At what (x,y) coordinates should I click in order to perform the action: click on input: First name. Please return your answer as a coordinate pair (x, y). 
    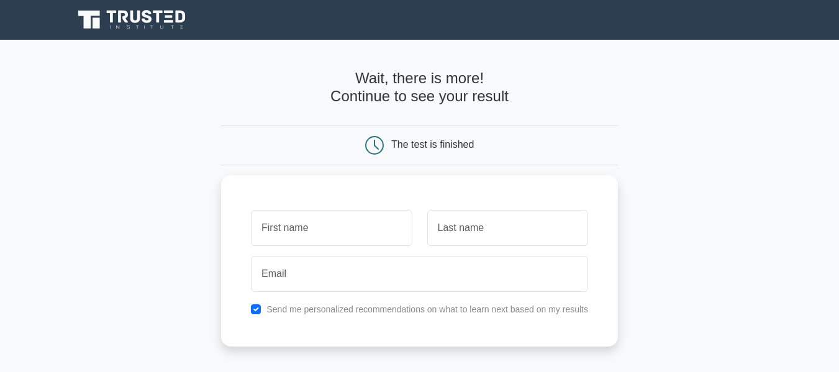
    Looking at the image, I should click on (331, 228).